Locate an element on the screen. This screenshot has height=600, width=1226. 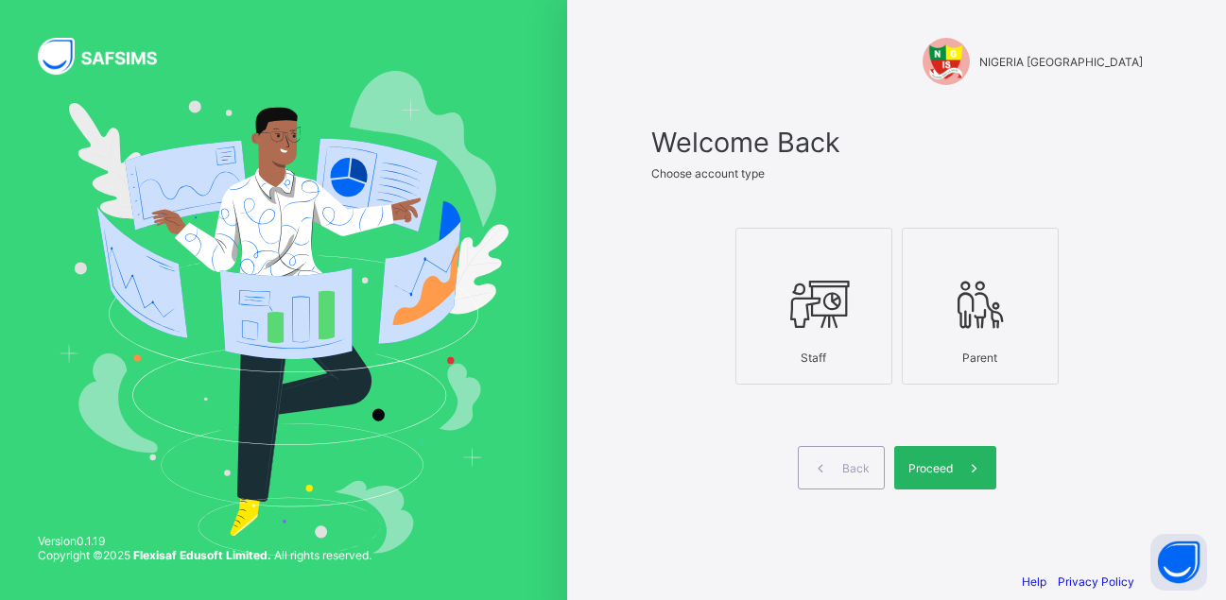
span: Copyright © 2025 All rights reserved. is located at coordinates (204, 555).